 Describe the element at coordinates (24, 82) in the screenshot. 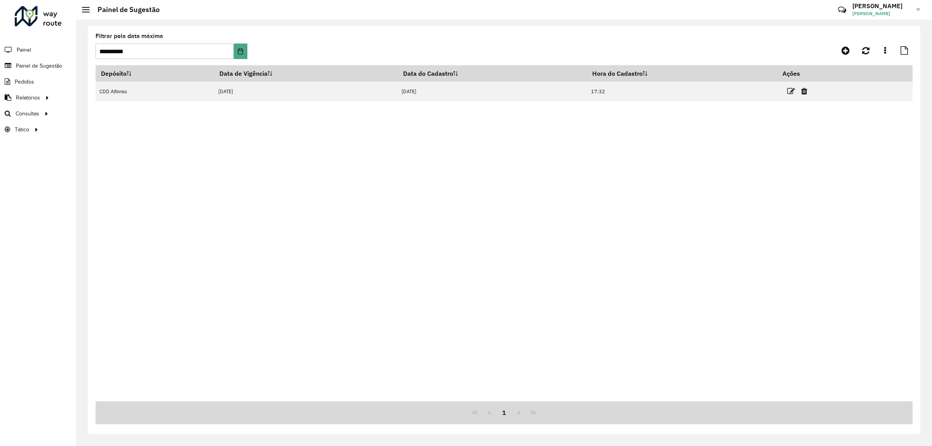

I see `span: Pedidos` at that location.